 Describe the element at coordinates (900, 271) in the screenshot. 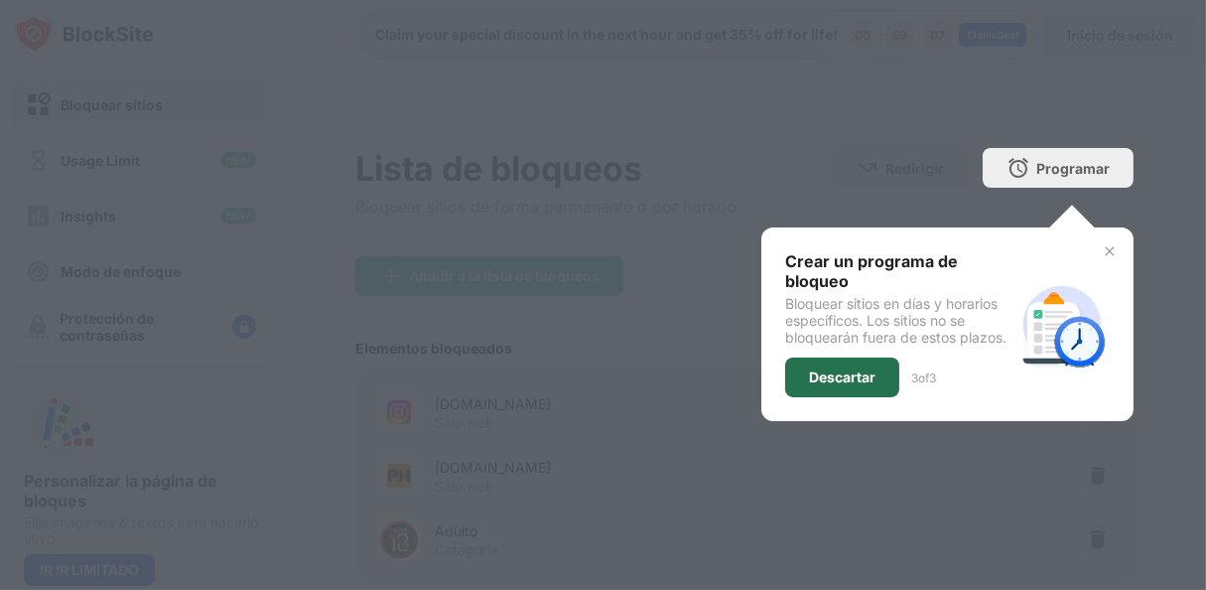

I see `div: Crear un programa de bloqueo` at that location.